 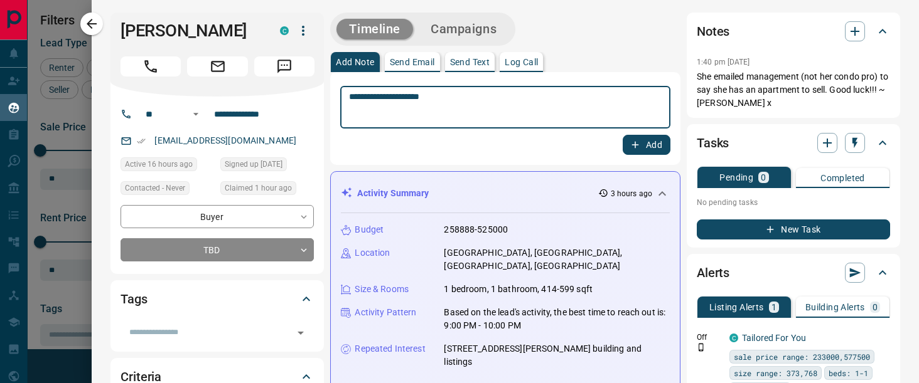 What do you see at coordinates (217, 250) in the screenshot?
I see `div: TBD` at bounding box center [217, 250].